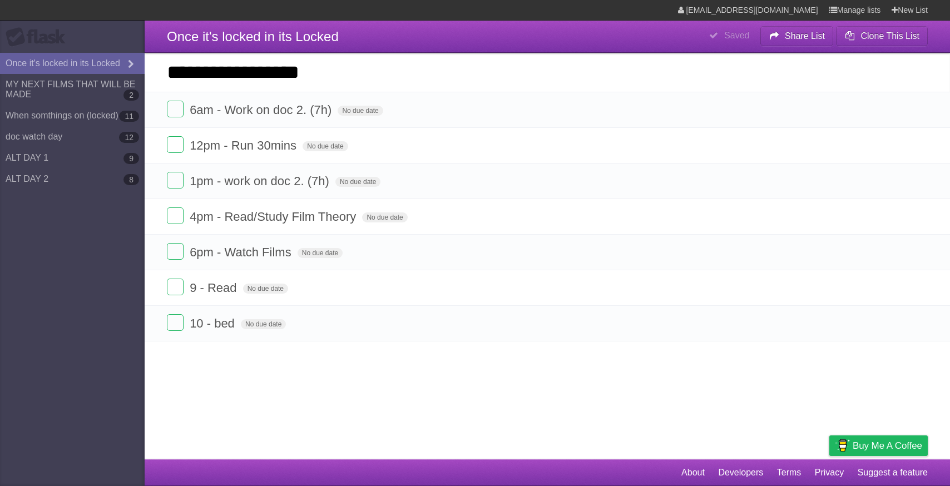 The height and width of the screenshot is (486, 950). Describe the element at coordinates (213, 323) in the screenshot. I see `span: 10 - bed` at that location.